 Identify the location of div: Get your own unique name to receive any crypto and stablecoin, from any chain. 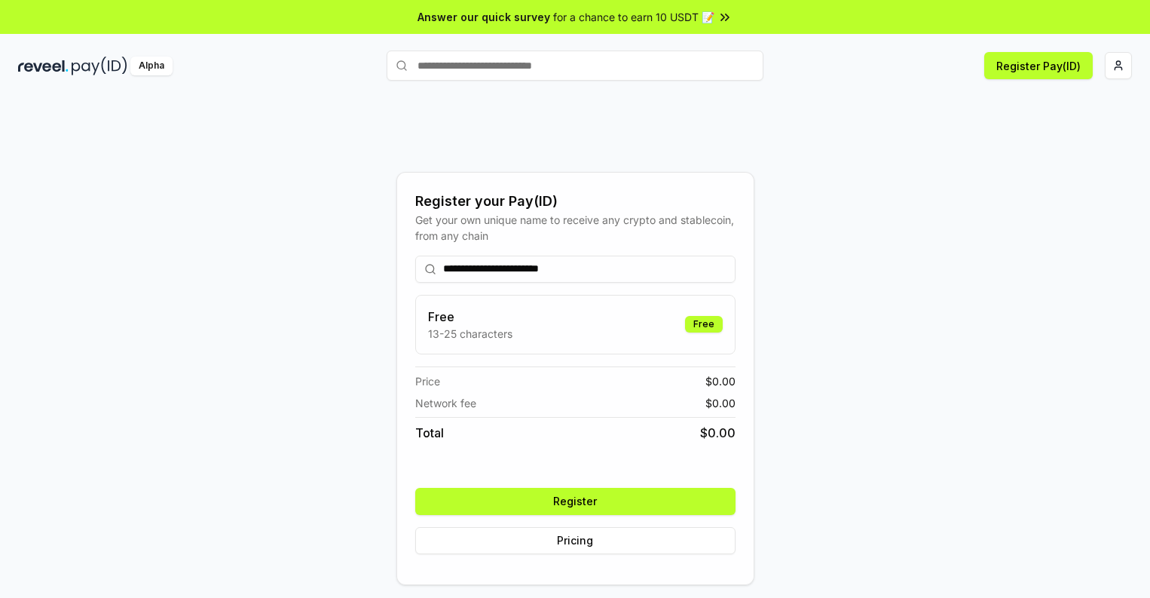
(575, 228).